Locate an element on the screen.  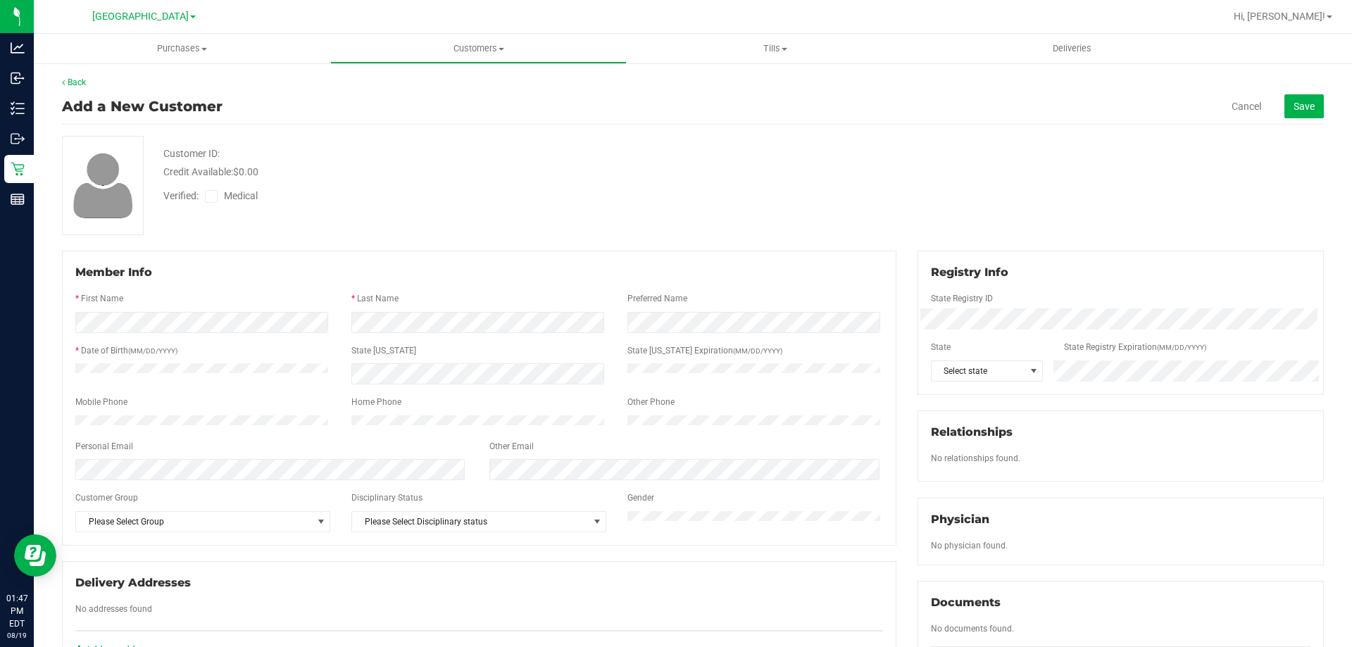
span: Medical is located at coordinates (244, 196).